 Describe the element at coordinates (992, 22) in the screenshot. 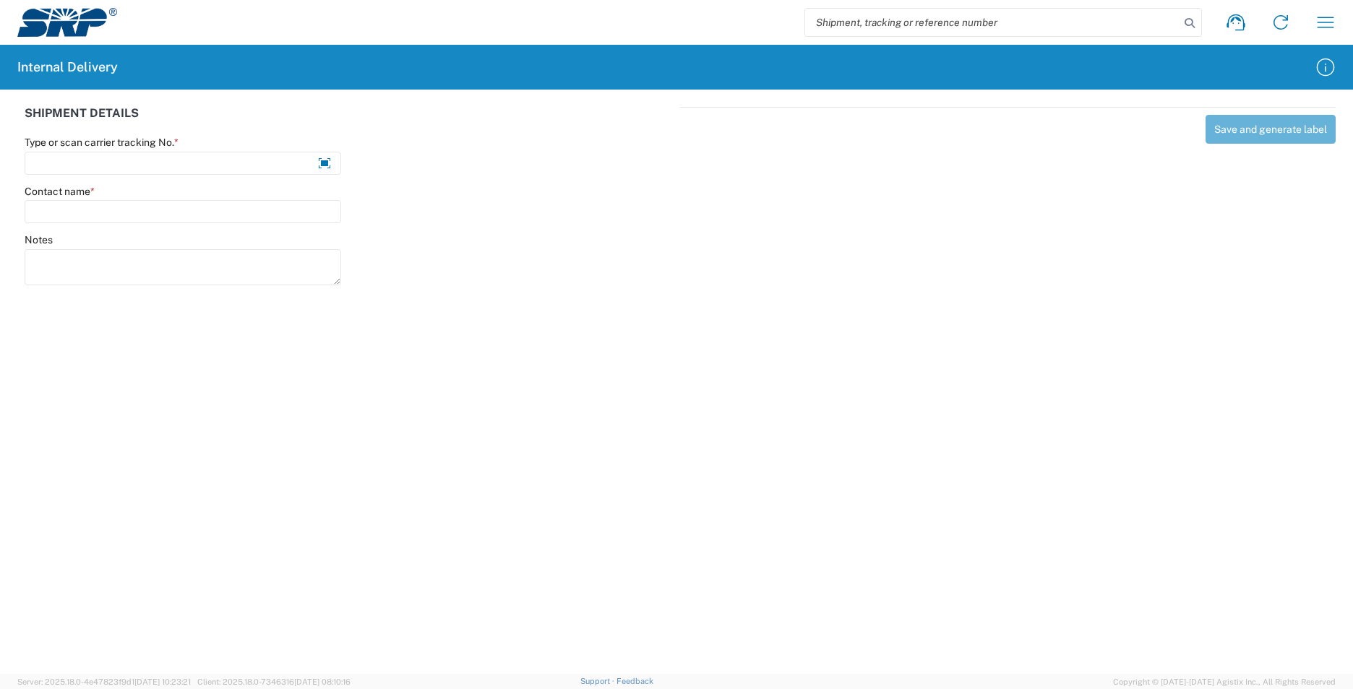

I see `input: Shipment, tracking or reference number` at that location.